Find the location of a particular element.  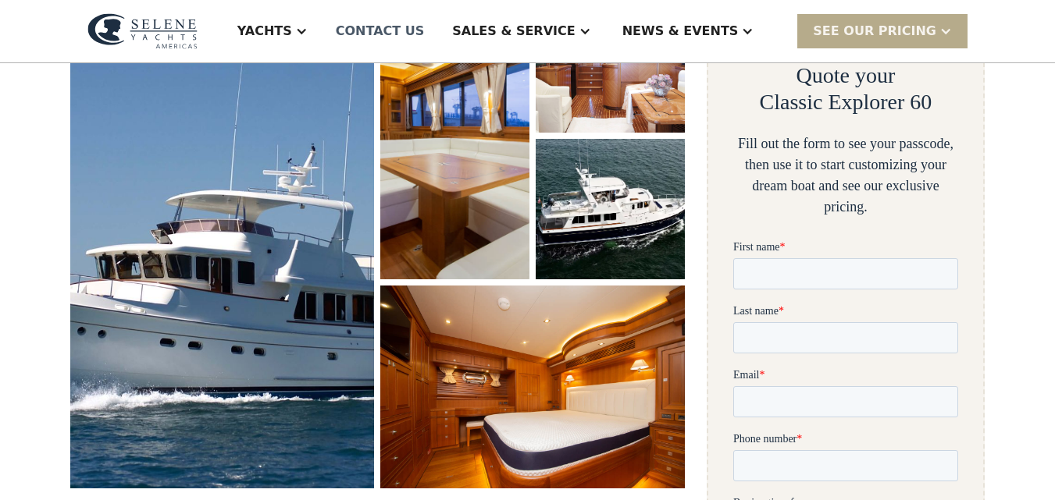

div: Fill out the form to see your passcode, then use it to start customizing your dream boat and see ... is located at coordinates (846, 176).